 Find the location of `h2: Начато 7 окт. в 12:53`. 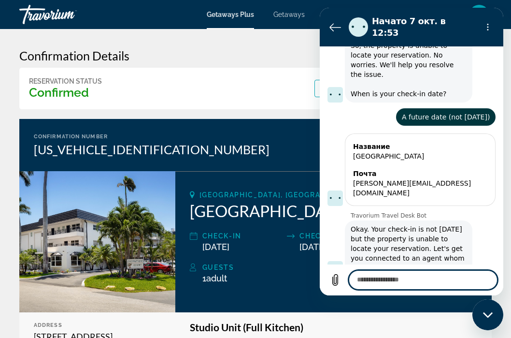

h2: Начато 7 окт. в 12:53 is located at coordinates (103, 19).